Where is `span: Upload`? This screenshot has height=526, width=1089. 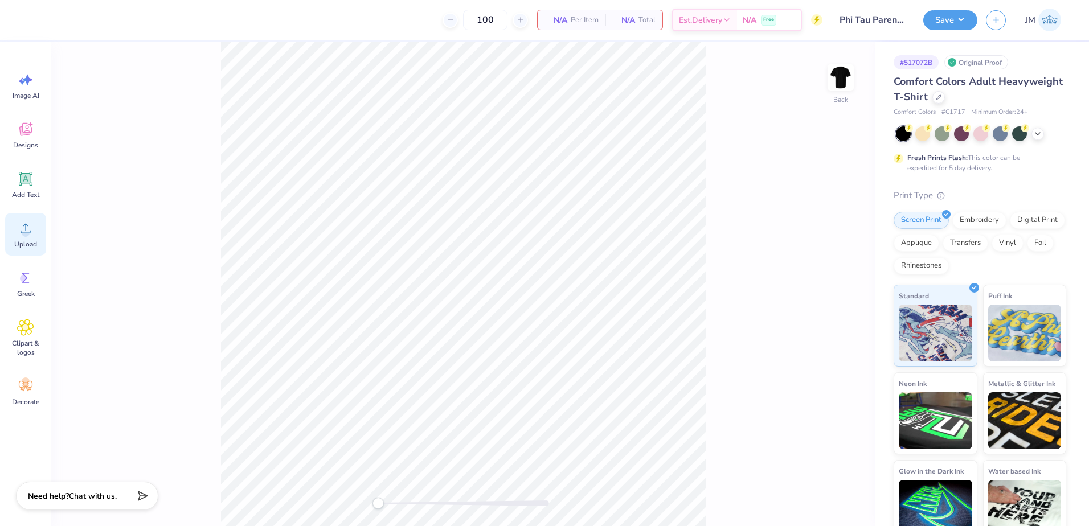
span: Upload is located at coordinates (26, 244).